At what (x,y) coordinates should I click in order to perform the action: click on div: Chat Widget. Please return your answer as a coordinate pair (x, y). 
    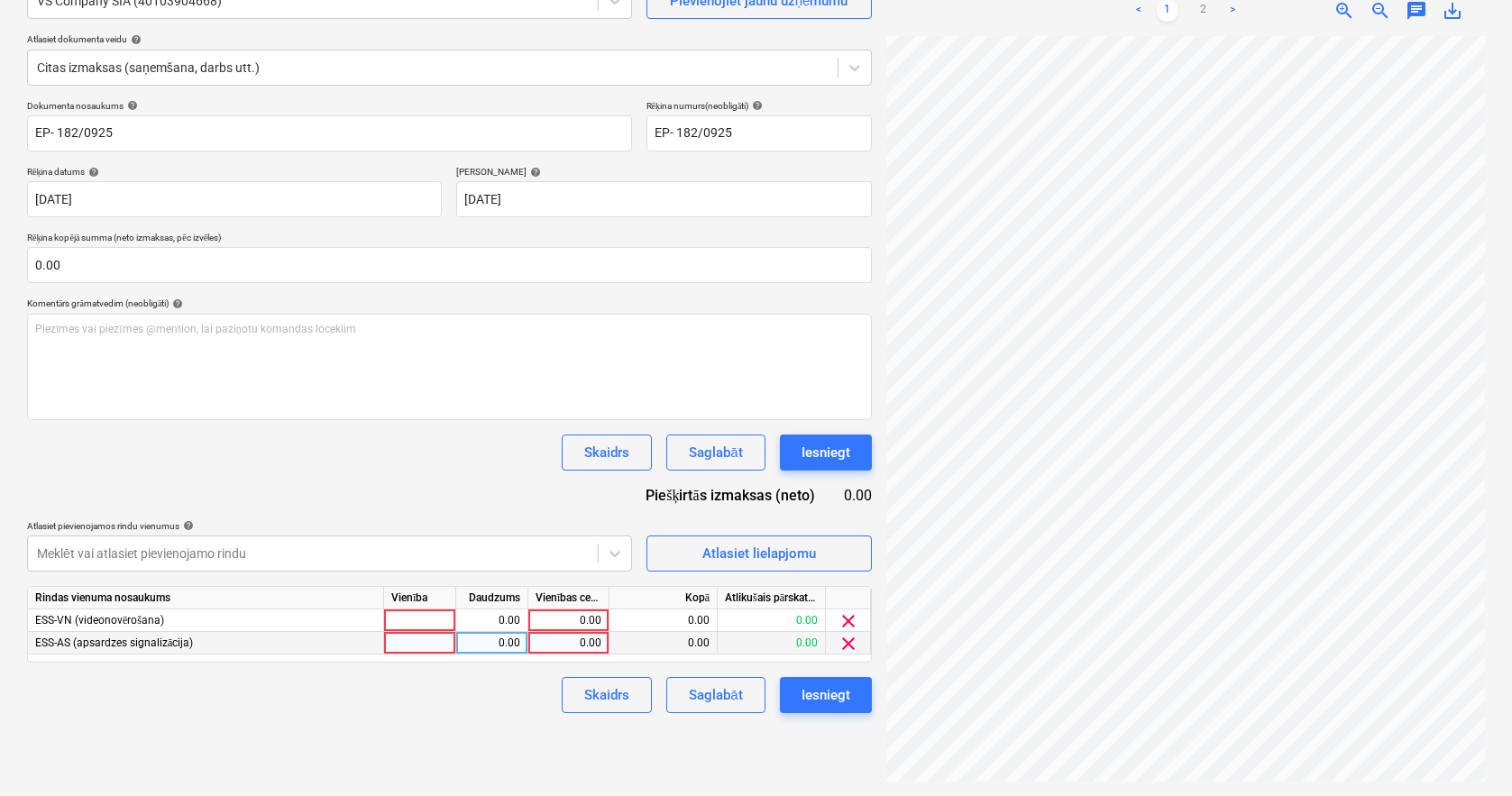
    Looking at the image, I should click on (1467, 754).